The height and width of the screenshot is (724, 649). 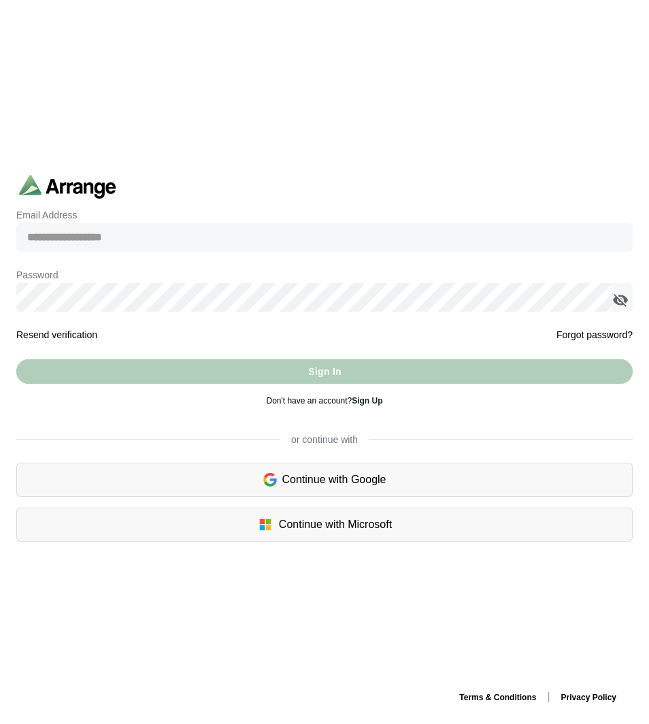 I want to click on a: Forgot password?, so click(x=595, y=335).